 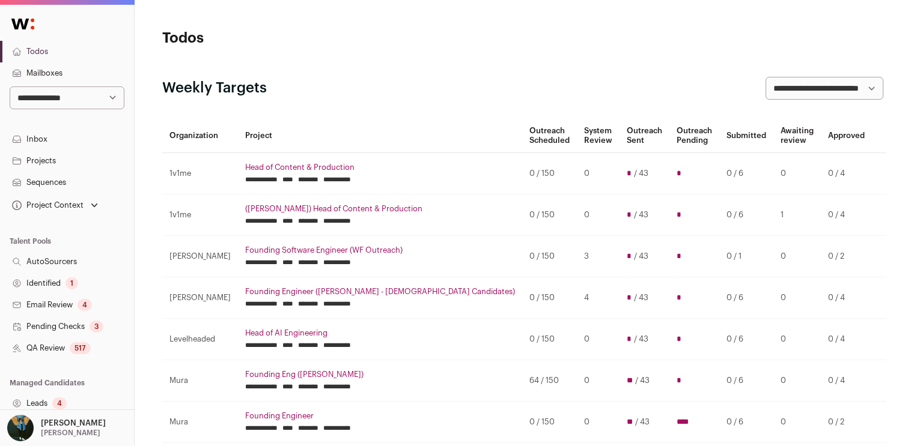 What do you see at coordinates (380, 416) in the screenshot?
I see `a: Founding Engineer` at bounding box center [380, 416].